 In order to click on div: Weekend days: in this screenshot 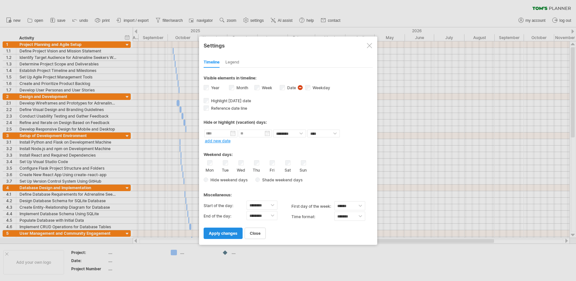, I will do `click(288, 152)`.